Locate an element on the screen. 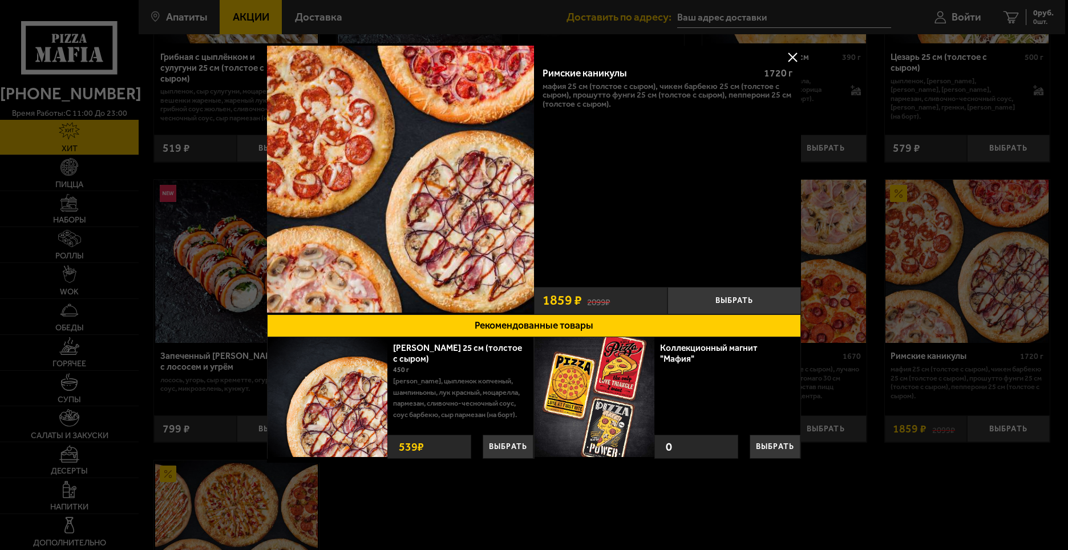 The image size is (1068, 550). p: Мафия 25 см (толстое с сыром), Чикен Барбекю 25 см (толстое с сыром), Прошутто Фунги 25 см (толст... is located at coordinates (667, 95).